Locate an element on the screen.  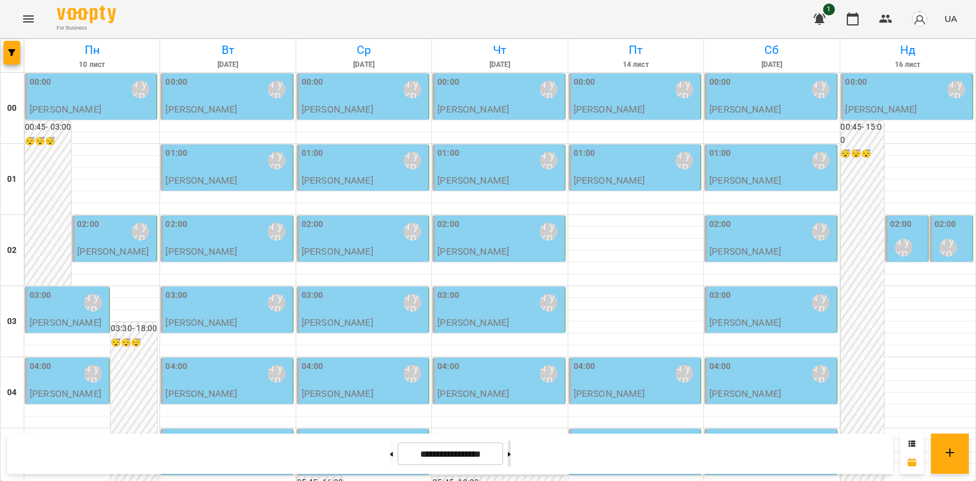
h6: Чт is located at coordinates (499, 50).